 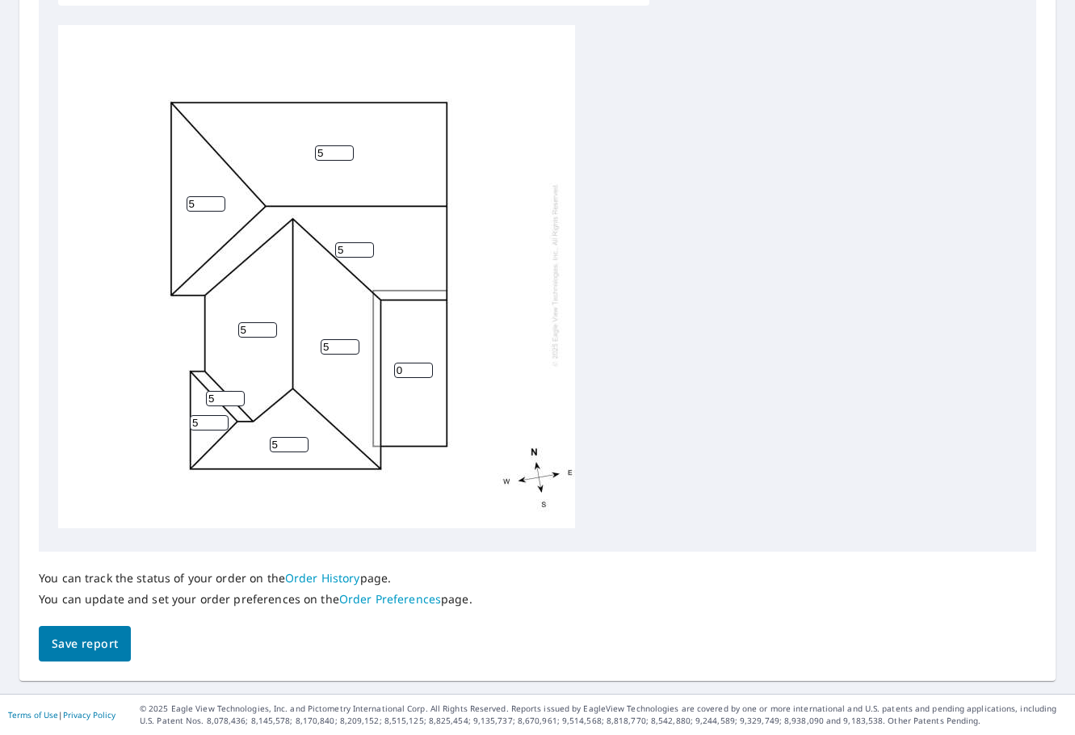 What do you see at coordinates (390, 599) in the screenshot?
I see `a: Order Preferences` at bounding box center [390, 599].